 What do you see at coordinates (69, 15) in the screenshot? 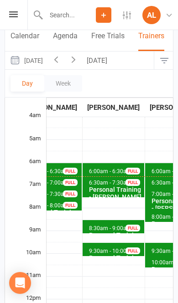
I see `input: Search...` at bounding box center [69, 15].